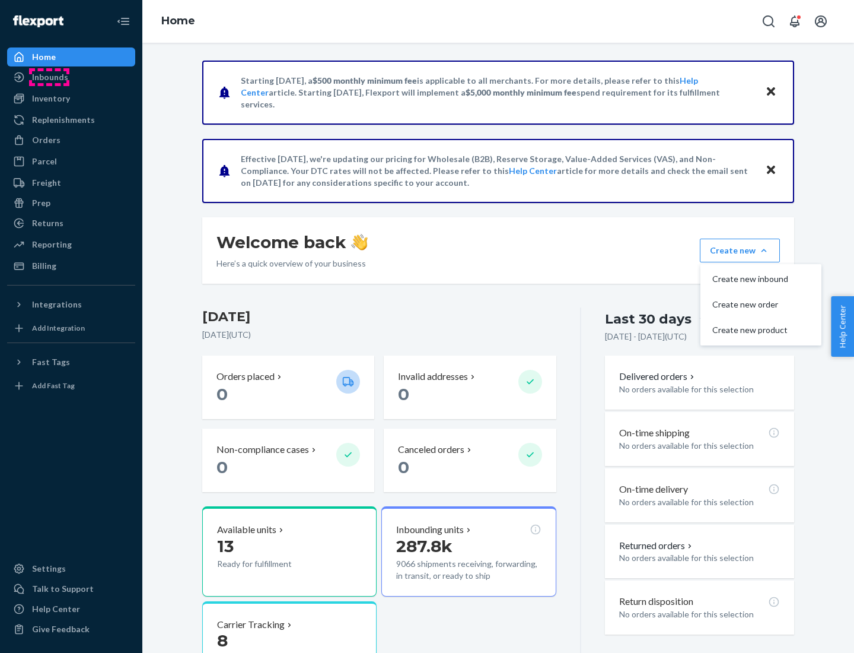 This screenshot has width=854, height=653. What do you see at coordinates (41, 203) in the screenshot?
I see `div: Prep` at bounding box center [41, 203].